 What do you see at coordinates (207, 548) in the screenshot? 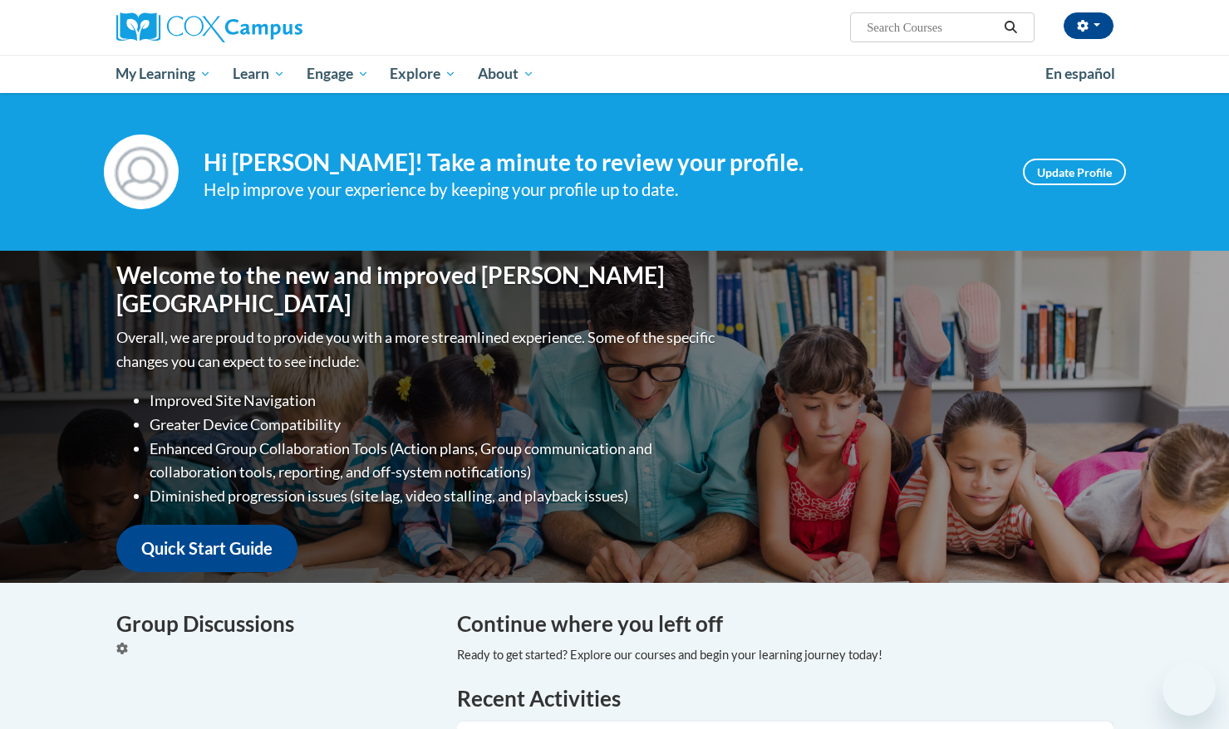
I see `a: Quick Start Guide` at bounding box center [207, 548].